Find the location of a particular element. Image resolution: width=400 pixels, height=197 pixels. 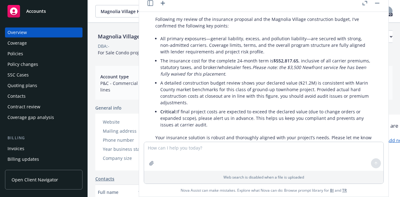

a: Accounts is located at coordinates (44, 11).